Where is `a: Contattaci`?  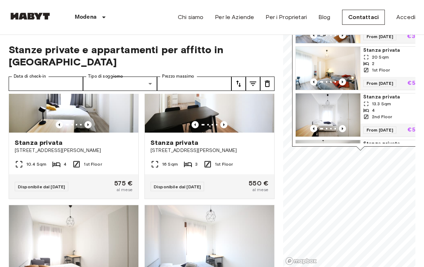
a: Contattaci is located at coordinates (363, 17).